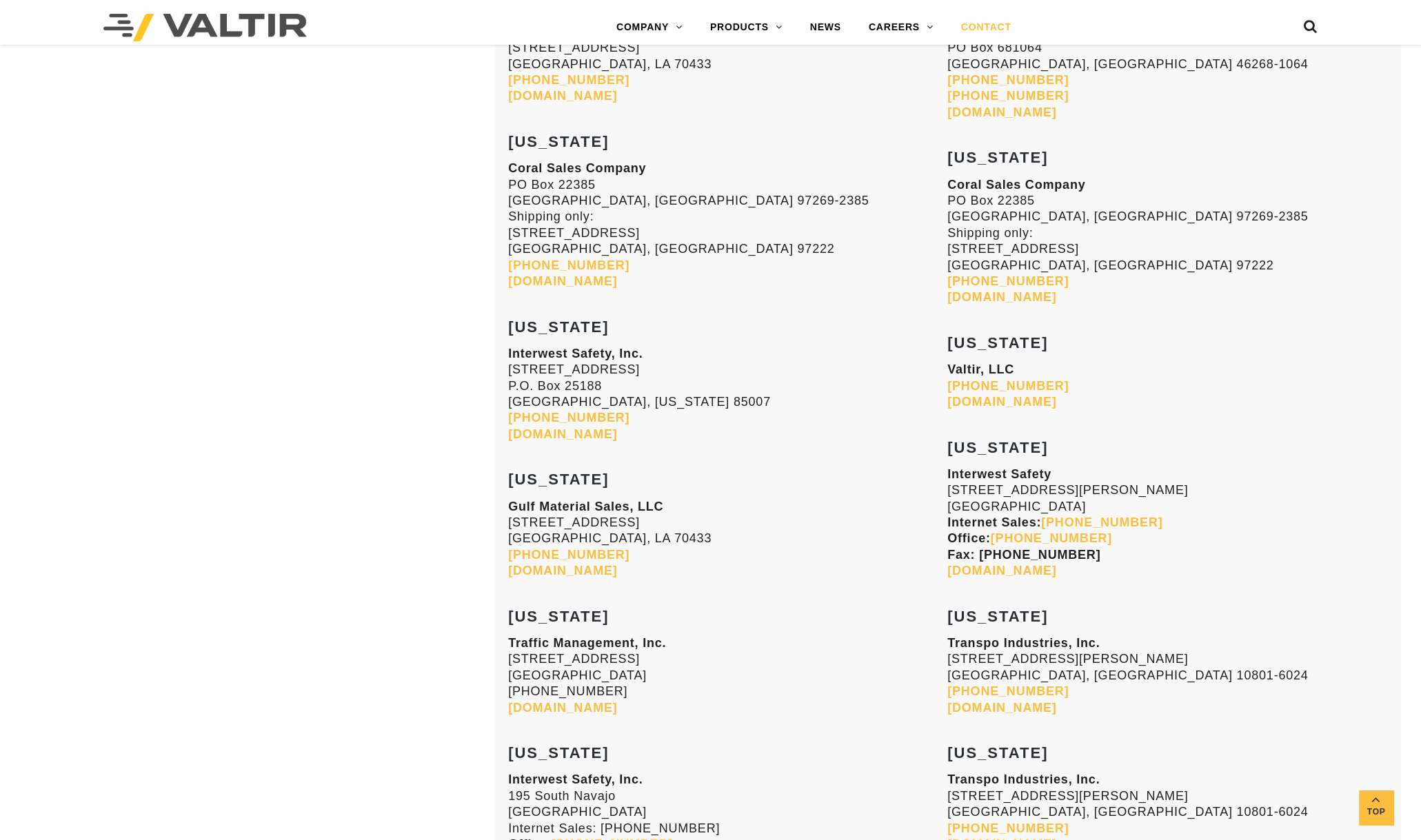 The width and height of the screenshot is (1421, 840). What do you see at coordinates (650, 28) in the screenshot?
I see `a: COMPANY` at bounding box center [650, 28].